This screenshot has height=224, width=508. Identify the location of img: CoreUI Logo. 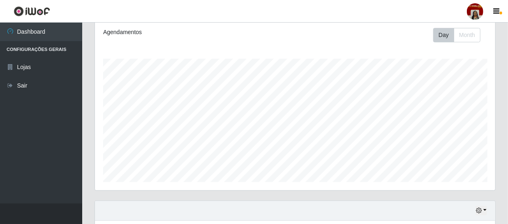
(32, 11).